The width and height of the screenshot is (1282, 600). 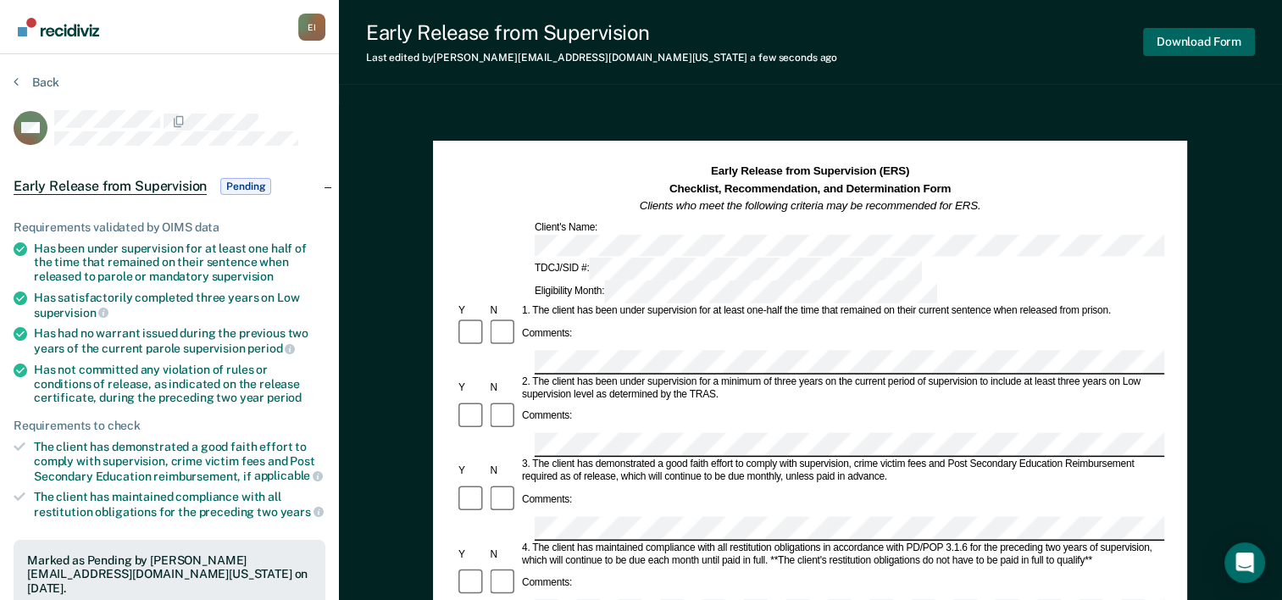 What do you see at coordinates (246, 186) in the screenshot?
I see `span: Pending` at bounding box center [246, 186].